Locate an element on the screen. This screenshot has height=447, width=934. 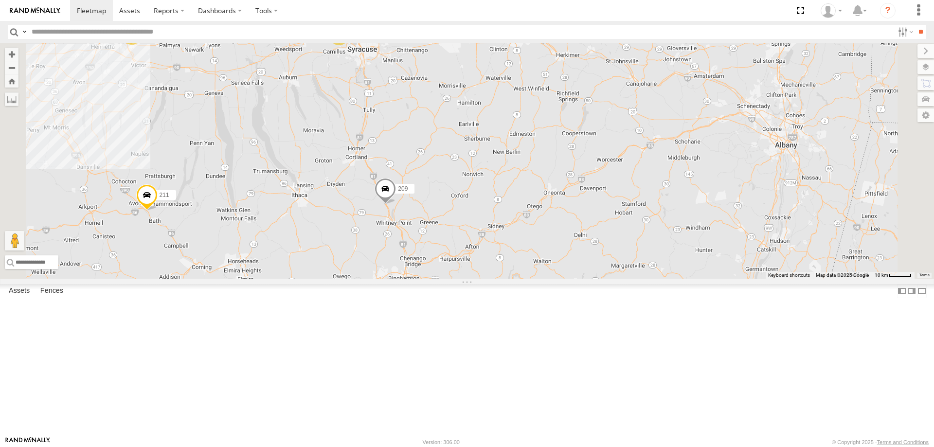
div: 5 is located at coordinates (339, 36).